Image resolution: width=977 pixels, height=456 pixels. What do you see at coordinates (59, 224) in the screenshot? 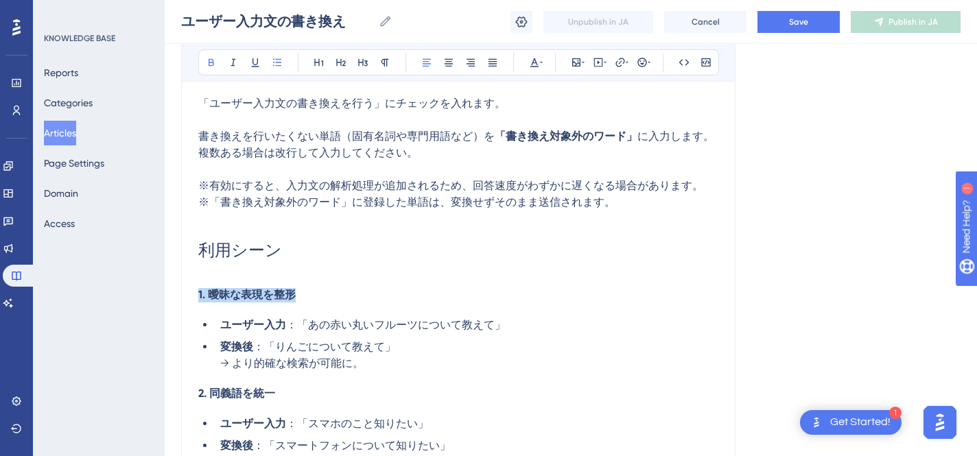
I see `button: Access` at bounding box center [59, 224].